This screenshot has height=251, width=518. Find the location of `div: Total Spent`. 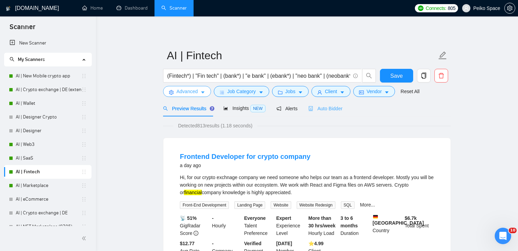

div: Total Spent is located at coordinates (419, 226).